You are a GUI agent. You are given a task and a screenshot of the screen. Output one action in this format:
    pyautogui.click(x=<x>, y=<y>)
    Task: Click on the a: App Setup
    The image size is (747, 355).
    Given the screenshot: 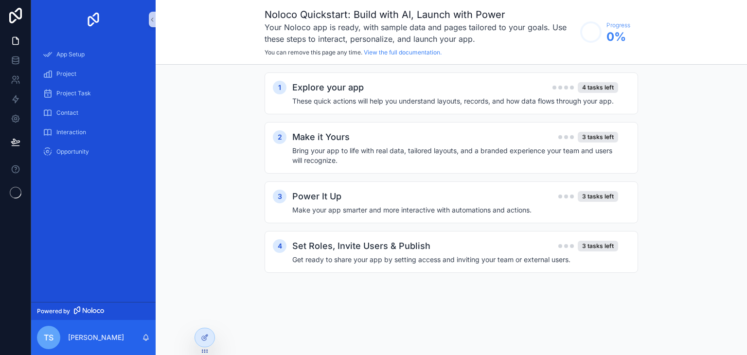 What is the action you would take?
    pyautogui.click(x=93, y=54)
    